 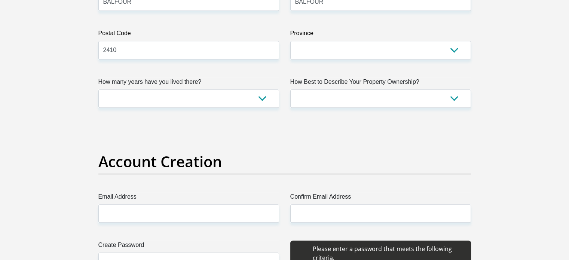 I want to click on label: Create Password, so click(x=188, y=246).